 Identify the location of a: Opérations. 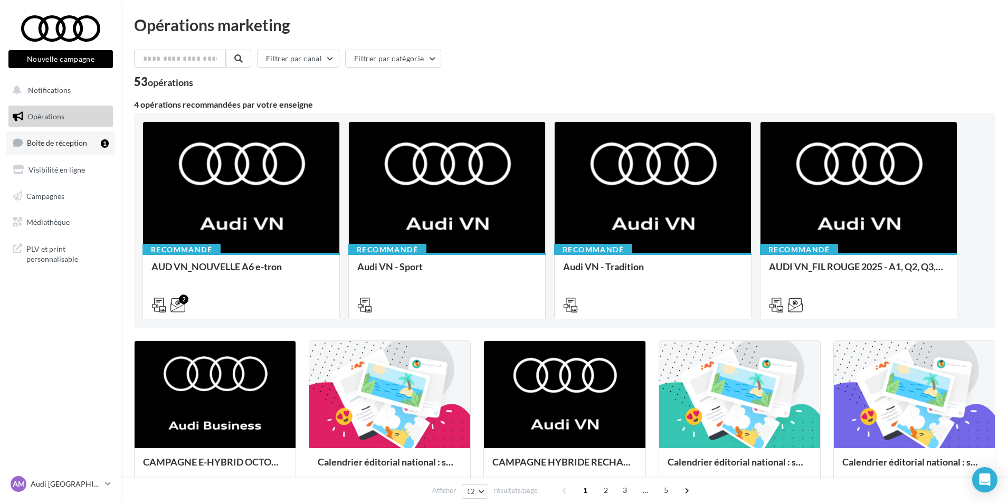
(61, 117).